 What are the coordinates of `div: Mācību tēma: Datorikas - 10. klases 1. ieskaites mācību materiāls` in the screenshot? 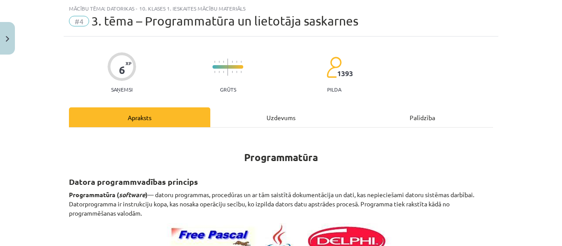 It's located at (281, 8).